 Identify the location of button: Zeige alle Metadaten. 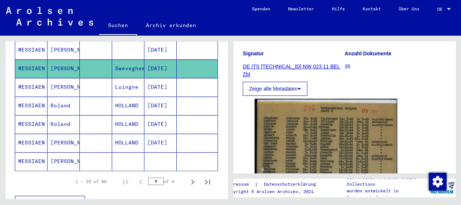
(275, 89).